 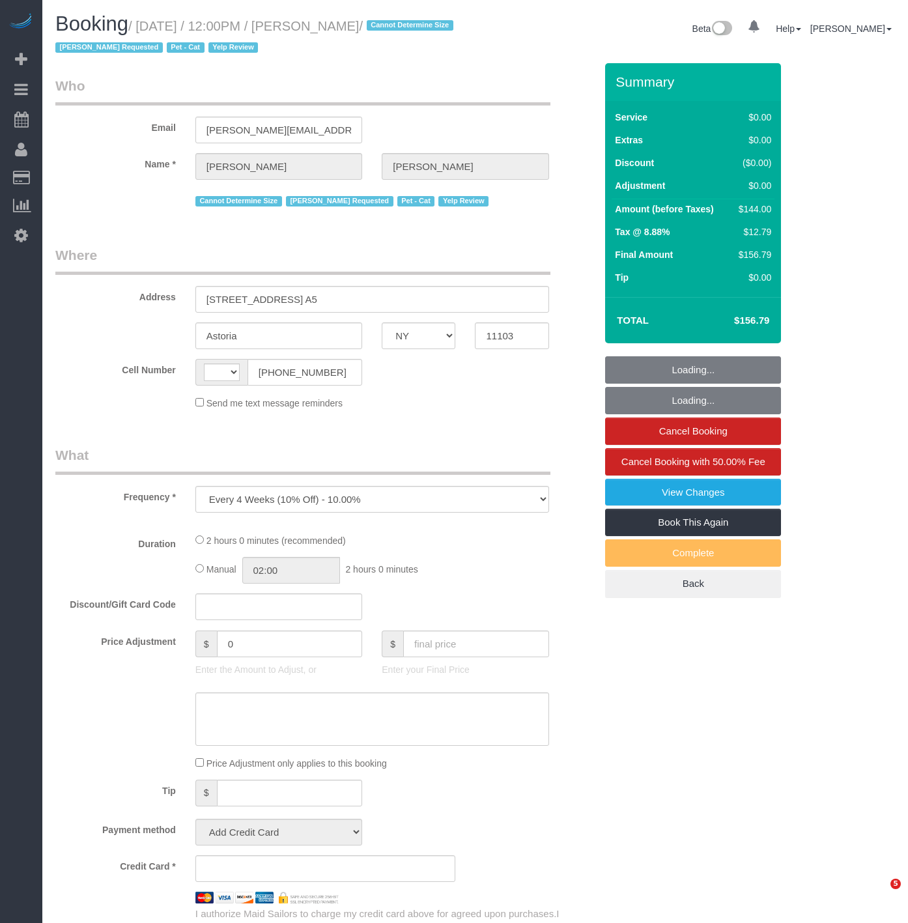 What do you see at coordinates (634, 163) in the screenshot?
I see `label: Discount` at bounding box center [634, 163].